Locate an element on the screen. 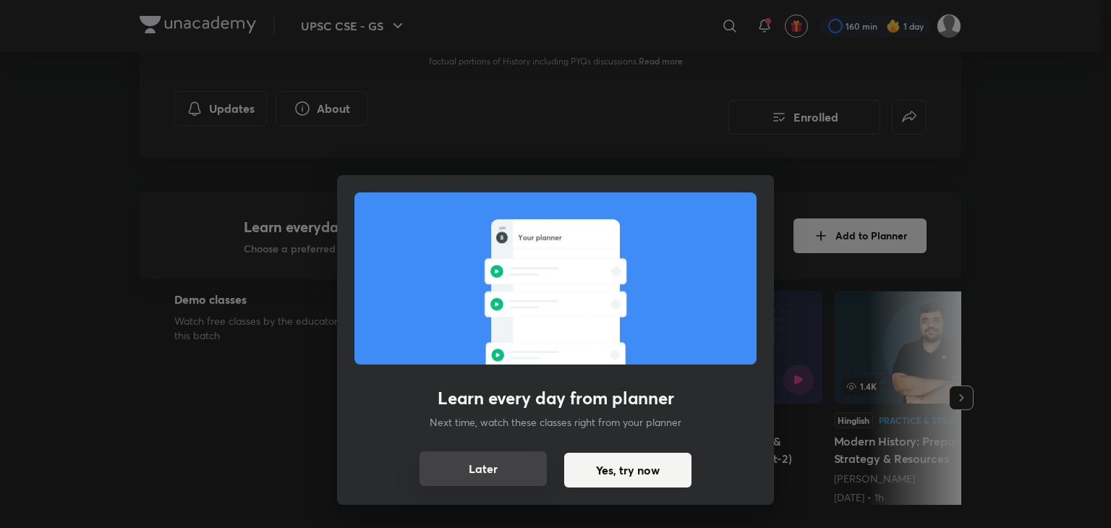  button: Later is located at coordinates (483, 469).